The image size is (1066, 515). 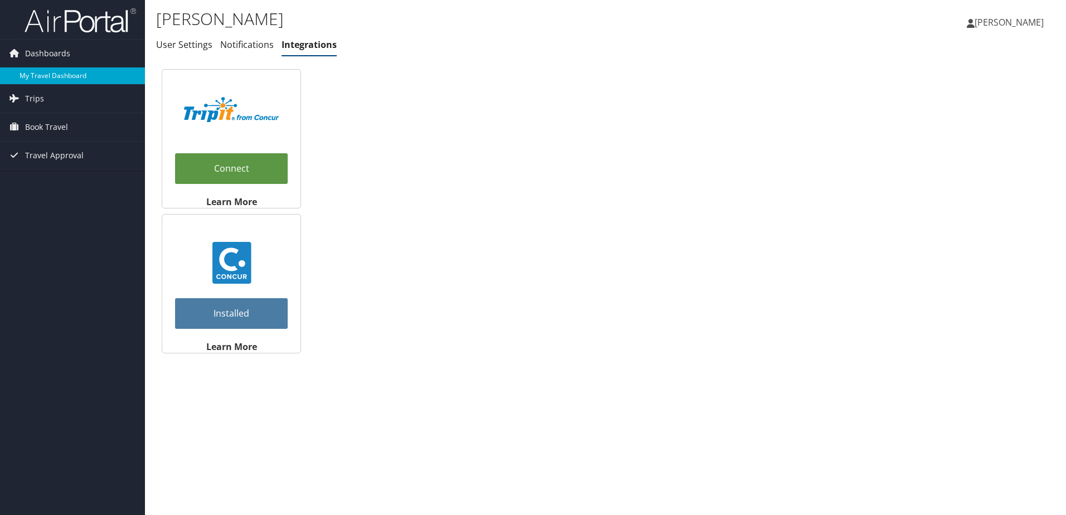 I want to click on span: Book Travel, so click(x=46, y=127).